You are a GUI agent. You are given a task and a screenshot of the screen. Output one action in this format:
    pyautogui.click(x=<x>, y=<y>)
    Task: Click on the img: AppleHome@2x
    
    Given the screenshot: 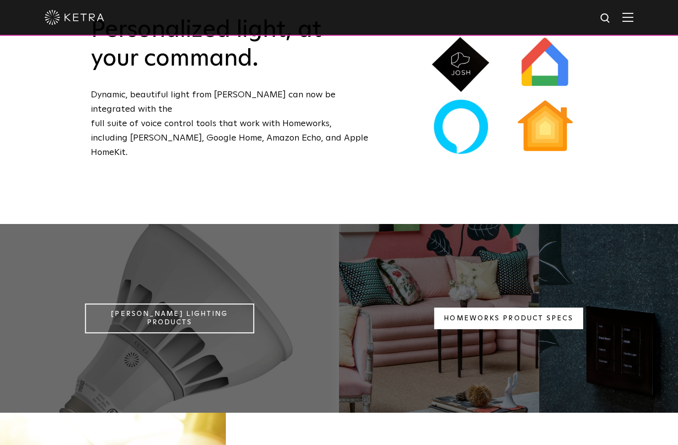 What is the action you would take?
    pyautogui.click(x=545, y=127)
    